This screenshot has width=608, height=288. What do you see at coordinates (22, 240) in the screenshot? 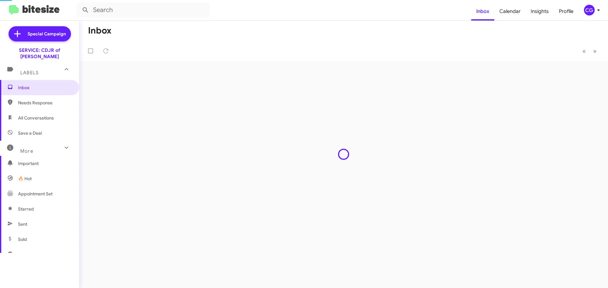
I see `span: Sold` at bounding box center [22, 240].